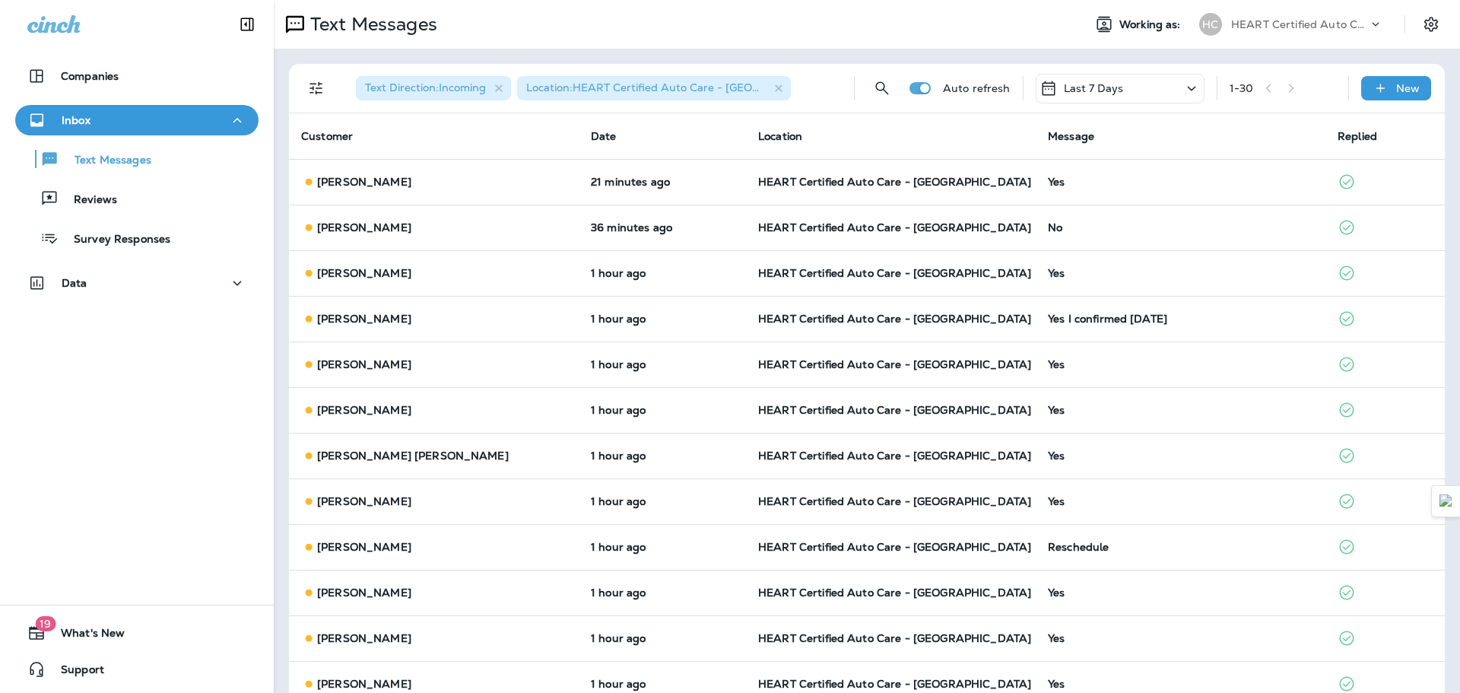  I want to click on p: Sep 10, 2025 10:13 AM, so click(662, 182).